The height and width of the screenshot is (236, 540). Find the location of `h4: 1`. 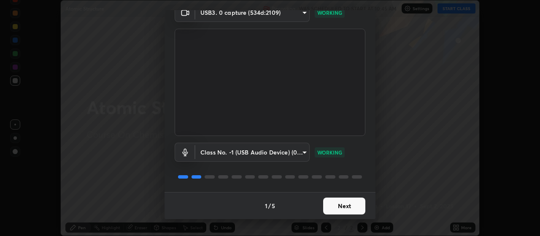

h4: 1 is located at coordinates (266, 205).